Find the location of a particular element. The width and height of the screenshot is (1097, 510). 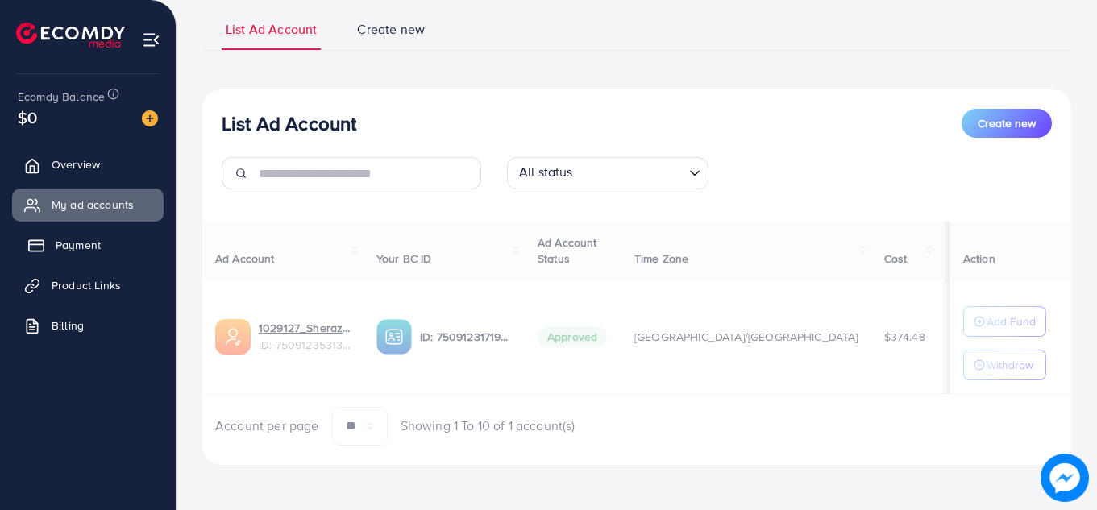

img: menu is located at coordinates (151, 39).